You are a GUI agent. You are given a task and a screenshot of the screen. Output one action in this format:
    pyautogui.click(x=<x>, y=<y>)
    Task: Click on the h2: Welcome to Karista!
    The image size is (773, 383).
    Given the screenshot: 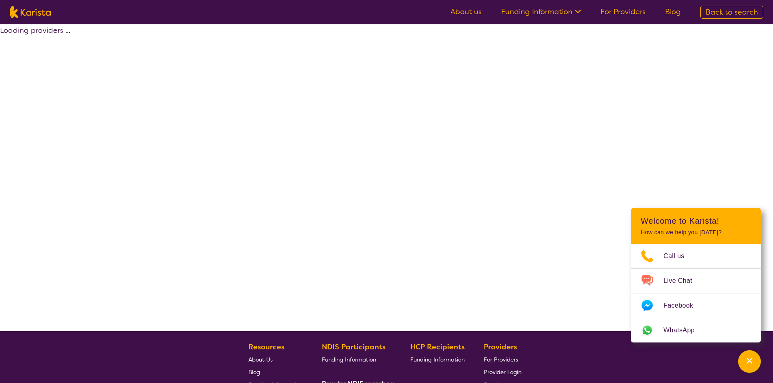 What is the action you would take?
    pyautogui.click(x=696, y=221)
    